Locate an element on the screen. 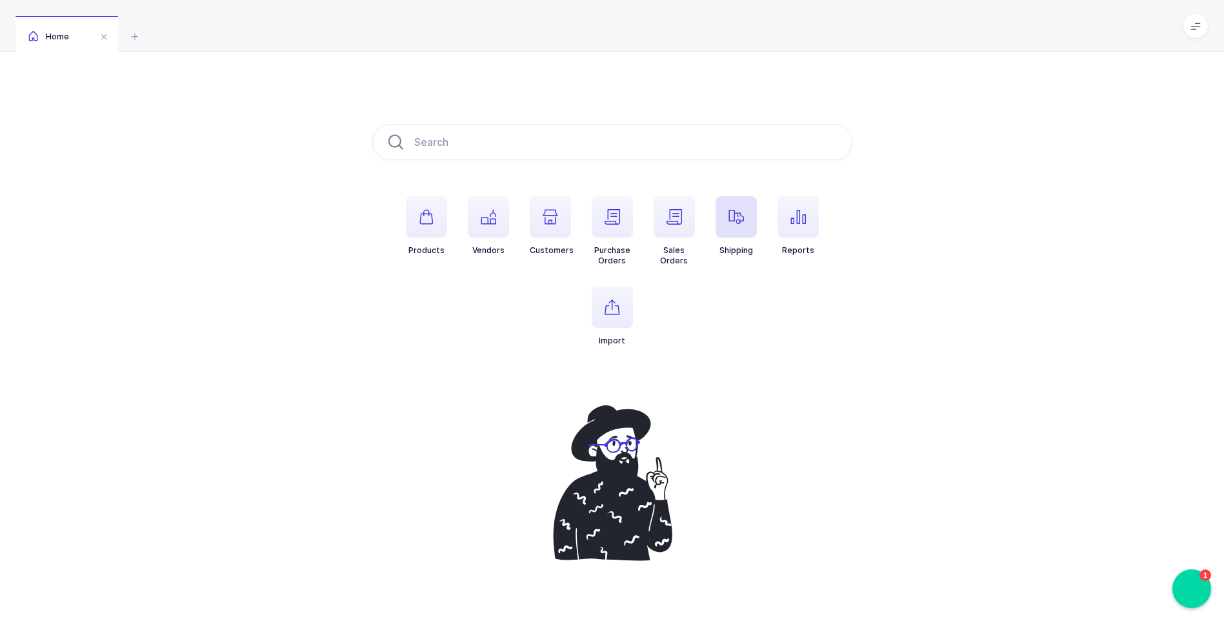  img: pointing-up.svg is located at coordinates (613, 483).